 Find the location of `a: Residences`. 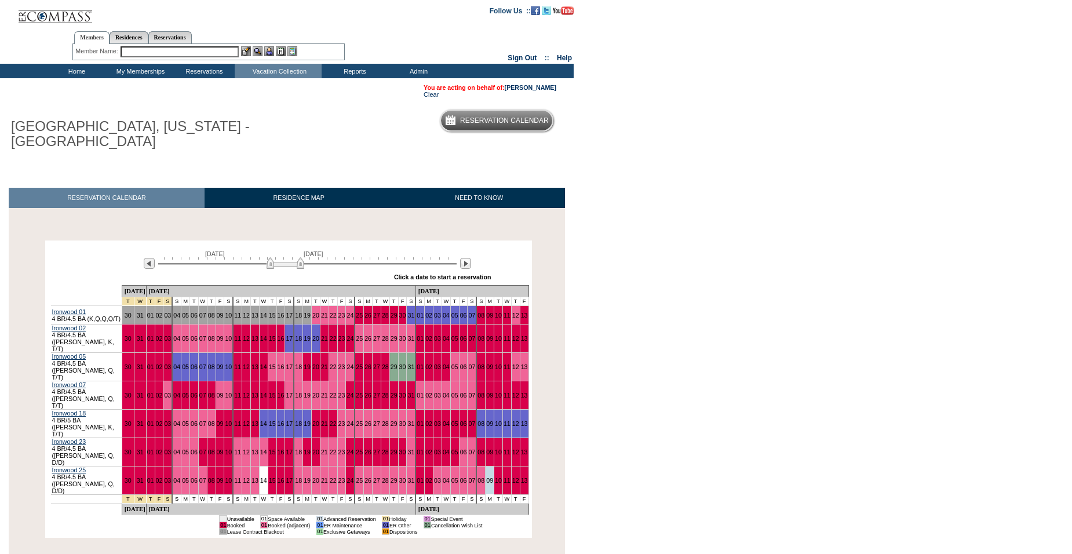

a: Residences is located at coordinates (129, 37).